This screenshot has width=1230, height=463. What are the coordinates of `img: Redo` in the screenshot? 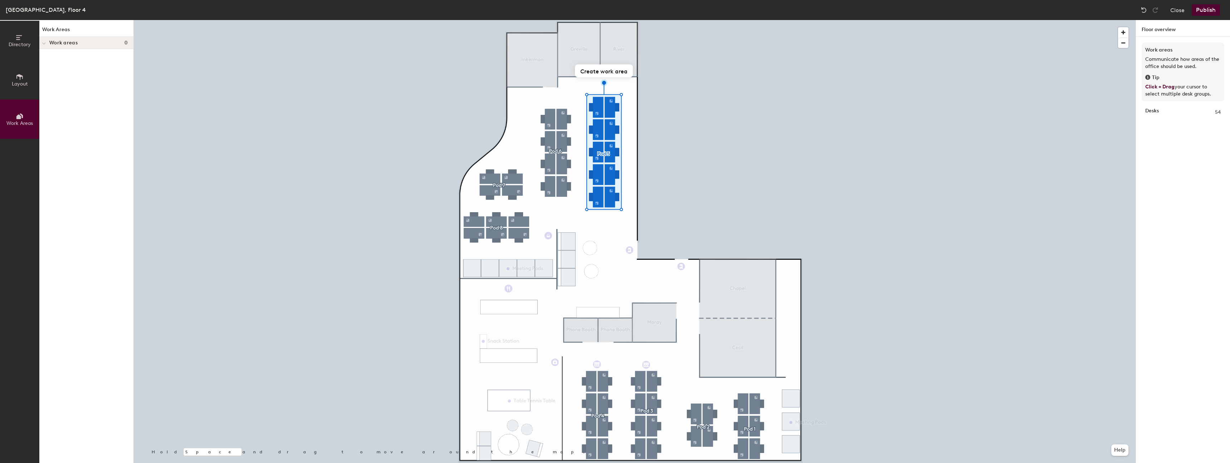 It's located at (1155, 10).